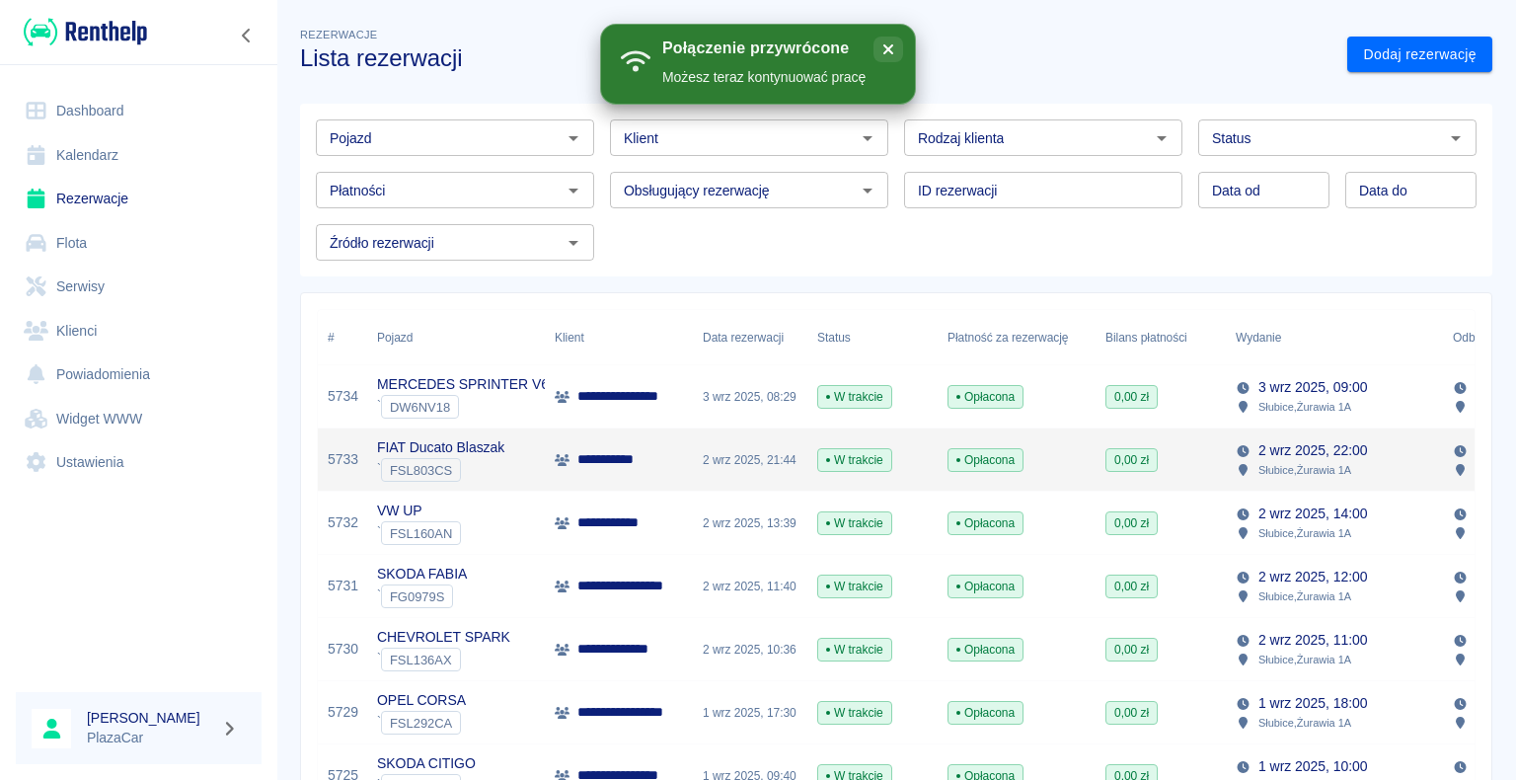  What do you see at coordinates (1420, 54) in the screenshot?
I see `a: Dodaj rezerwację` at bounding box center [1420, 54].